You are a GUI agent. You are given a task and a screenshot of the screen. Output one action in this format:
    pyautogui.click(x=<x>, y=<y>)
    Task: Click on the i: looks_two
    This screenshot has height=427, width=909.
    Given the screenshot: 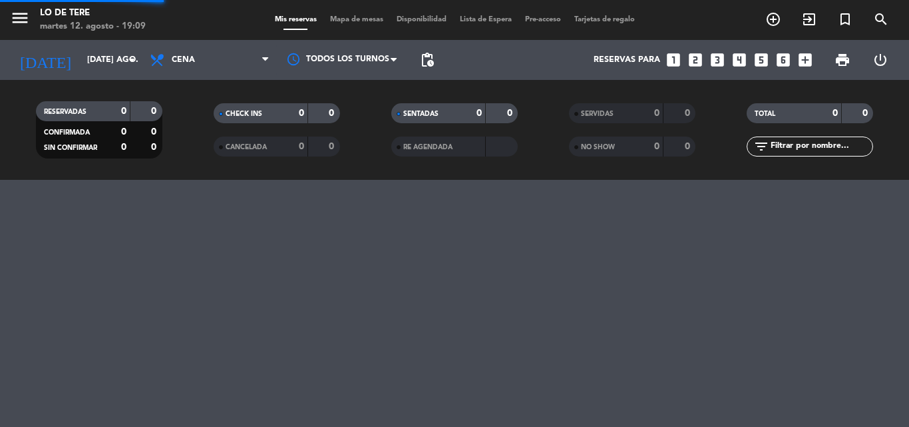 What is the action you would take?
    pyautogui.click(x=696, y=60)
    